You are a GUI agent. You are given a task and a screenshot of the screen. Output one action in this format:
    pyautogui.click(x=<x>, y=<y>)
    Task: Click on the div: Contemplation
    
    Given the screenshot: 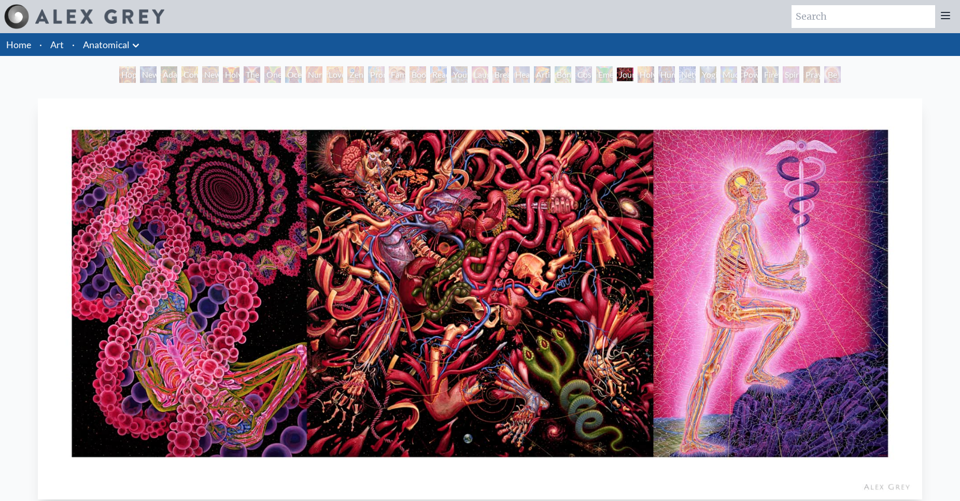 What is the action you would take?
    pyautogui.click(x=190, y=75)
    